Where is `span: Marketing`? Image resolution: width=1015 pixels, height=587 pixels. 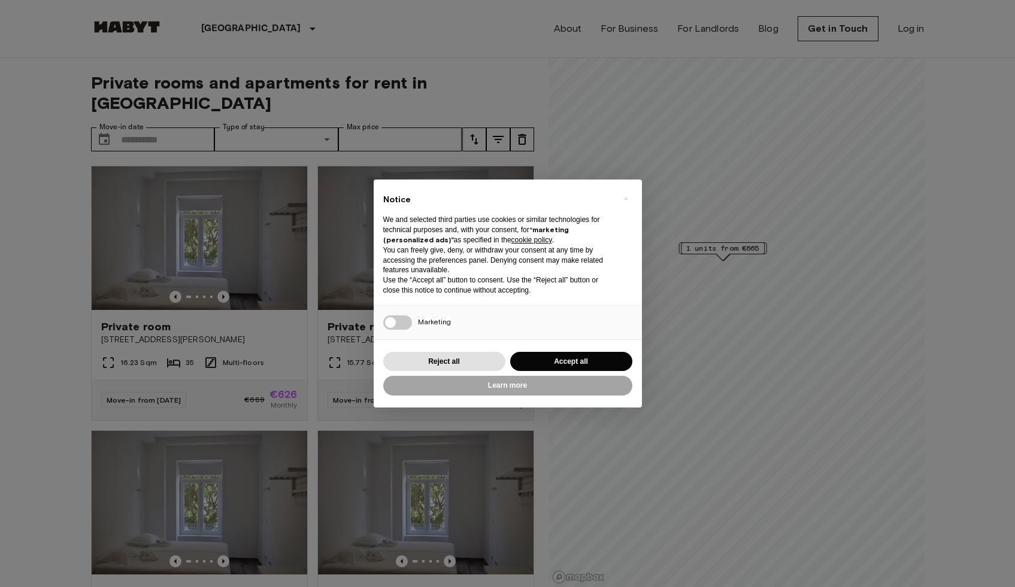
span: Marketing is located at coordinates (434, 321).